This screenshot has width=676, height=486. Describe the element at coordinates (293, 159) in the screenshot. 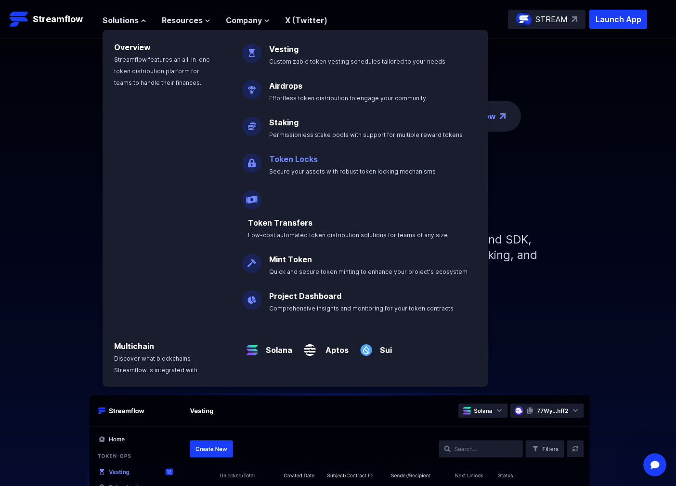

I see `a: Token Locks` at that location.